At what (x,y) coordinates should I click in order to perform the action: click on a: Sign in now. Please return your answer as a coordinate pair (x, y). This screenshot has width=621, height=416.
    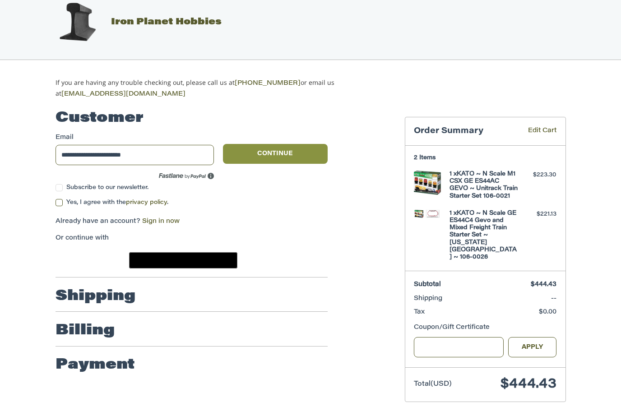
    Looking at the image, I should click on (161, 221).